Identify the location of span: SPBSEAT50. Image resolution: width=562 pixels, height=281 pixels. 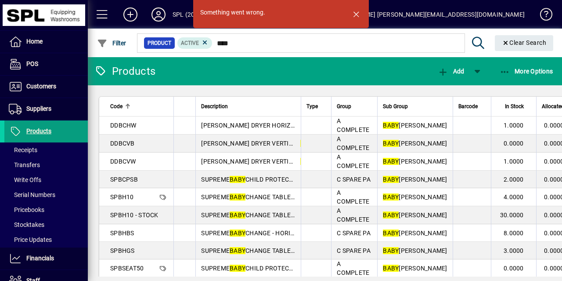
(127, 268).